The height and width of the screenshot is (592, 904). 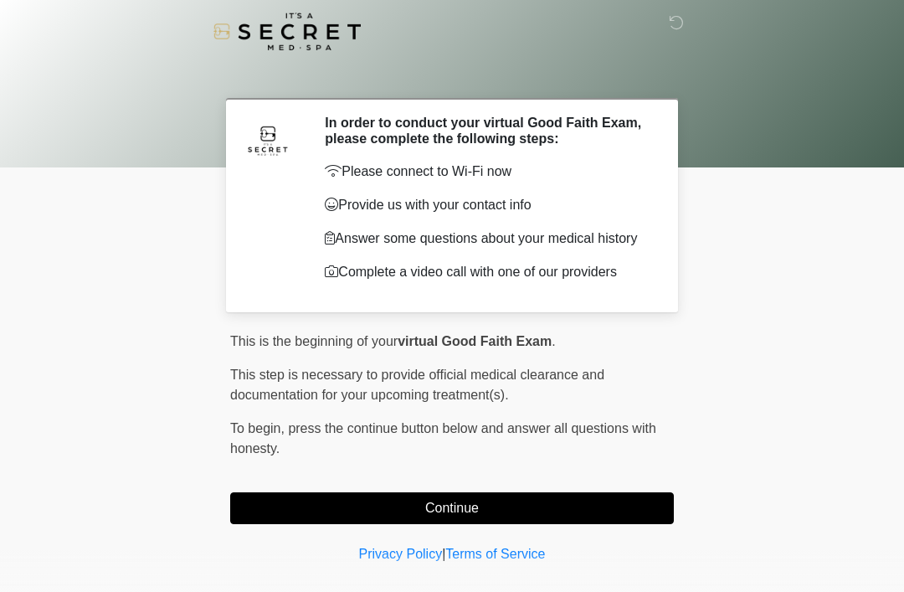 What do you see at coordinates (475, 341) in the screenshot?
I see `strong: virtual Good Faith Exam` at bounding box center [475, 341].